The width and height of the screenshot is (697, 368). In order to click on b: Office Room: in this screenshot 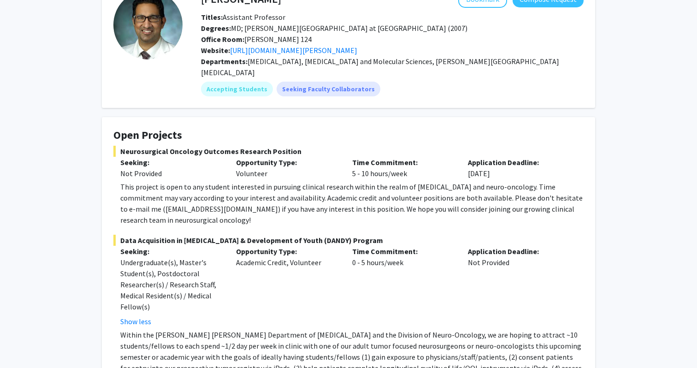, I will do `click(223, 39)`.